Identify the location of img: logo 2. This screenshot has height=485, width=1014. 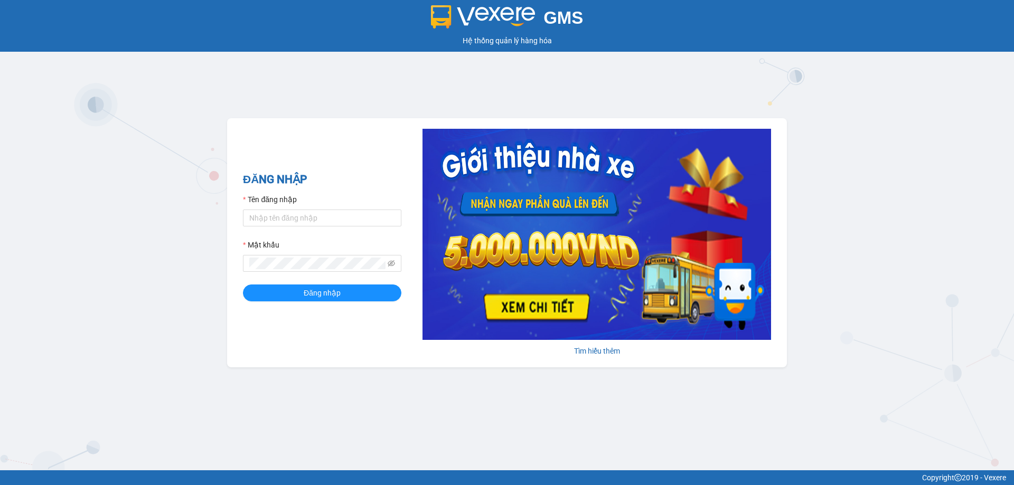
(483, 17).